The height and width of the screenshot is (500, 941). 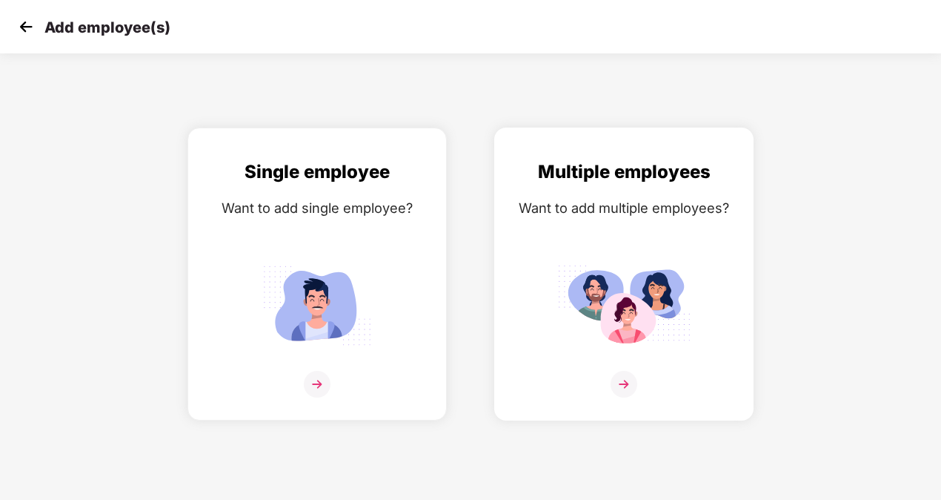 I want to click on img: svg+xml;base64,PHN2ZyB4bWxucz0iaHR0cDovL3d3dy53My5vcmcvMjAwMC9zdmciIGlkPSJNdWx0aXBsZV9lbXBsb3llZS..., so click(x=624, y=305).